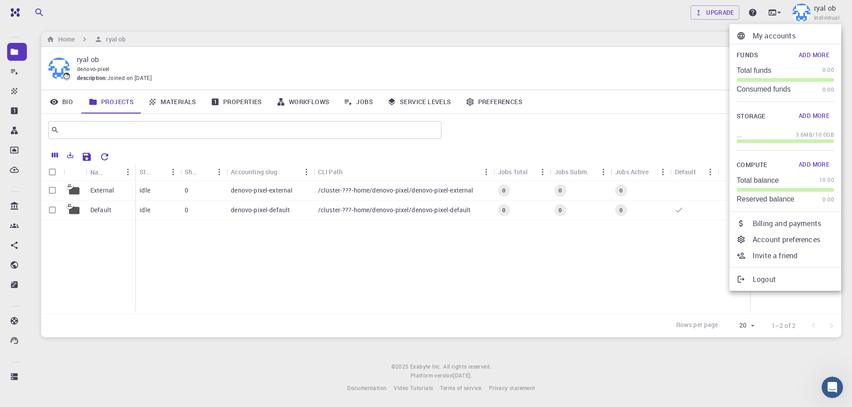  Describe the element at coordinates (751, 116) in the screenshot. I see `span: Storage` at that location.